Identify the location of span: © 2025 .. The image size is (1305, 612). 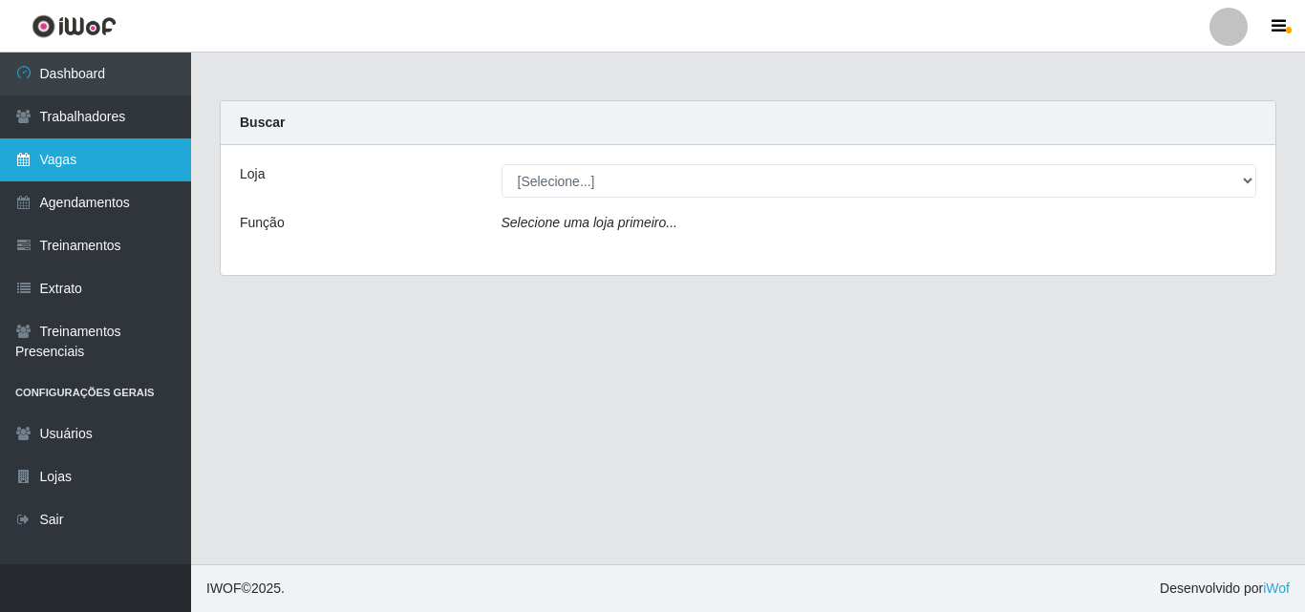
(245, 588).